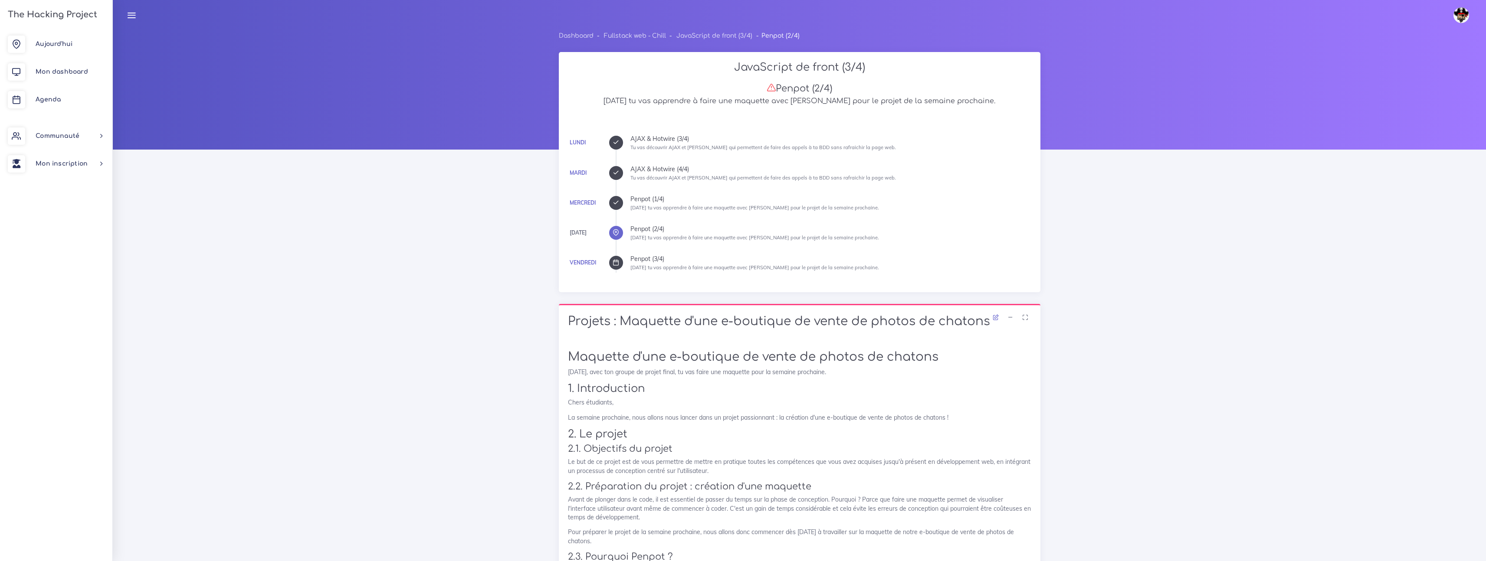  Describe the element at coordinates (800, 418) in the screenshot. I see `p: La semaine prochaine, nous allons nous lancer dans un projet passionnant : la création d'une e-bo...` at that location.